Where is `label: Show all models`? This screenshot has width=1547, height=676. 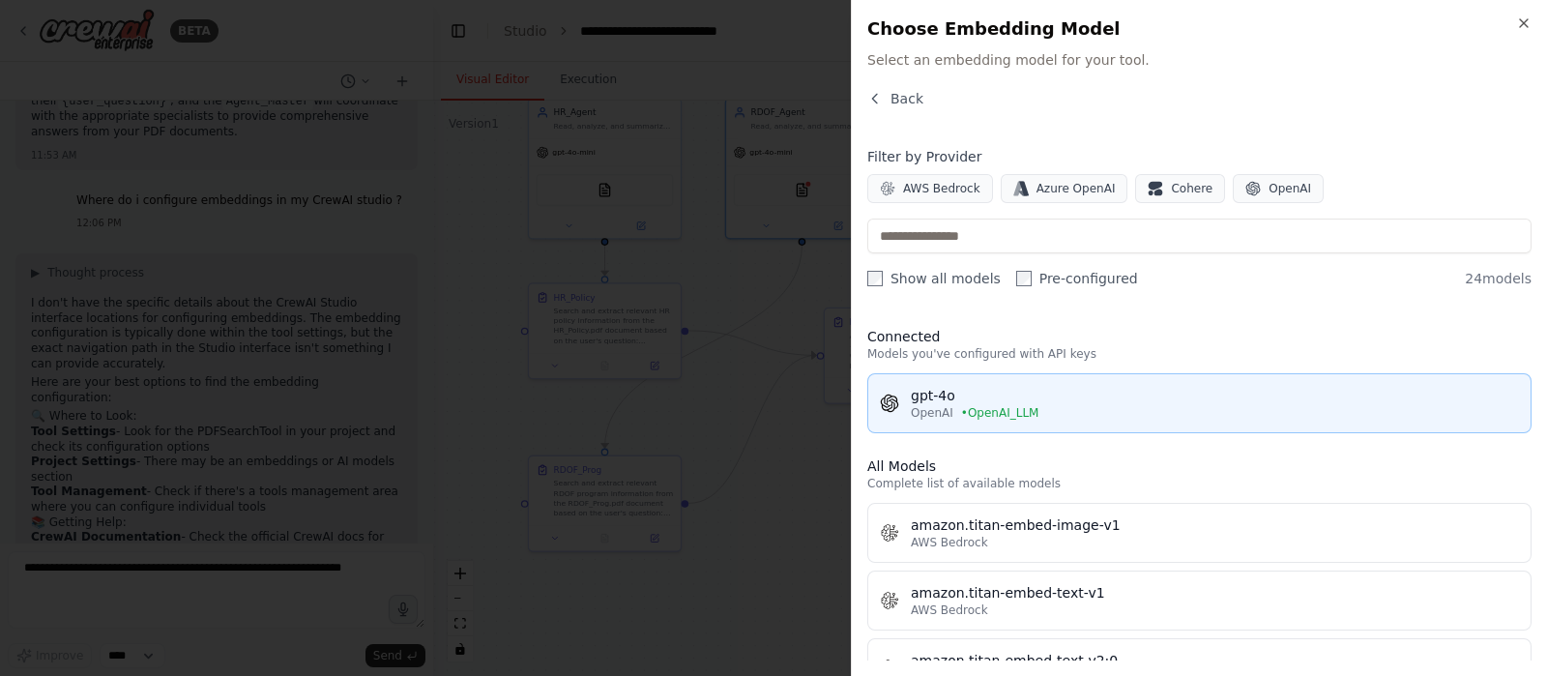
label: Show all models is located at coordinates (934, 278).